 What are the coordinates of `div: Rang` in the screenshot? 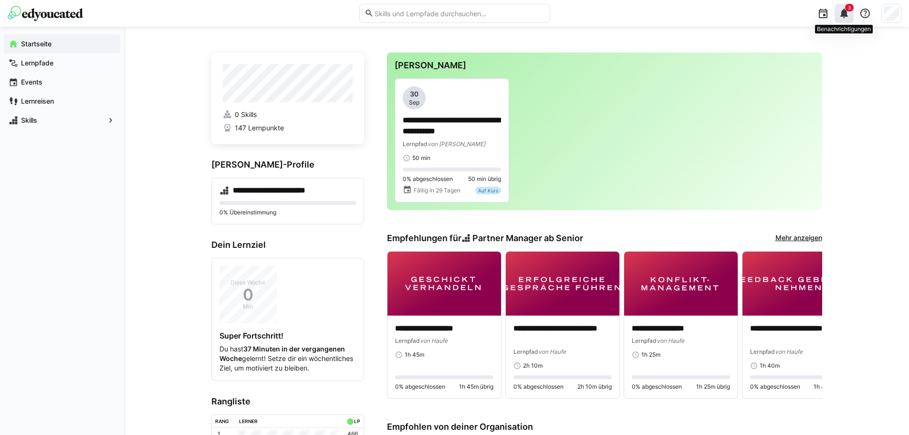 It's located at (222, 421).